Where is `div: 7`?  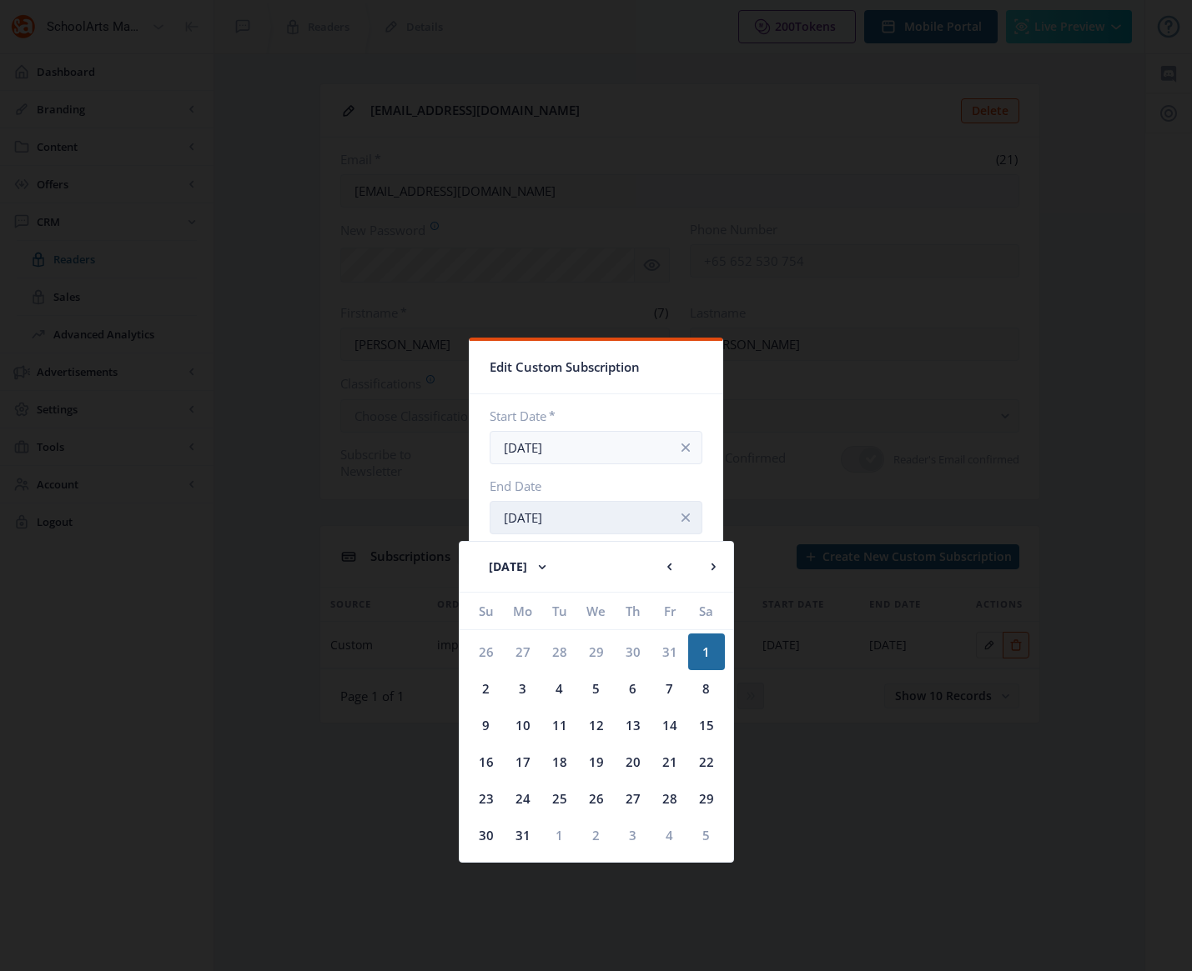
div: 7 is located at coordinates (670, 689).